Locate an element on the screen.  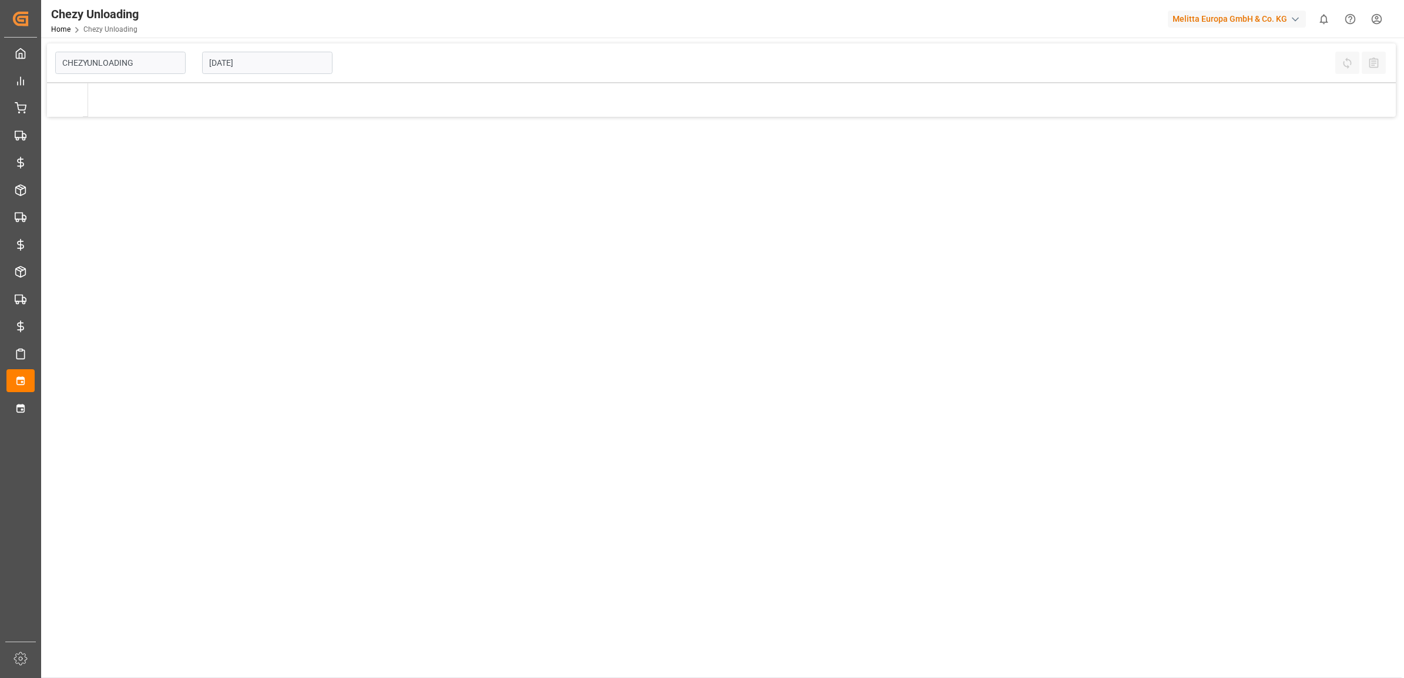
button: show 0 new notifications is located at coordinates (1323, 19).